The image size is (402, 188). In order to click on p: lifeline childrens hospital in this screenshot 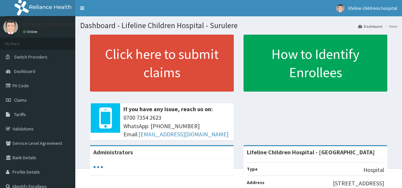, I will do `click(55, 24)`.